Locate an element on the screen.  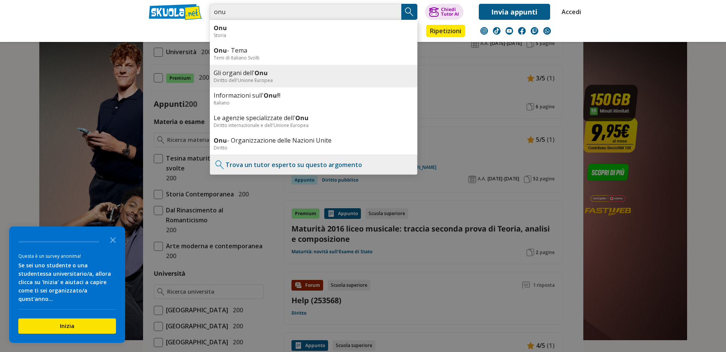
a: Le agenzie specializzate dell'Onu is located at coordinates (314, 118).